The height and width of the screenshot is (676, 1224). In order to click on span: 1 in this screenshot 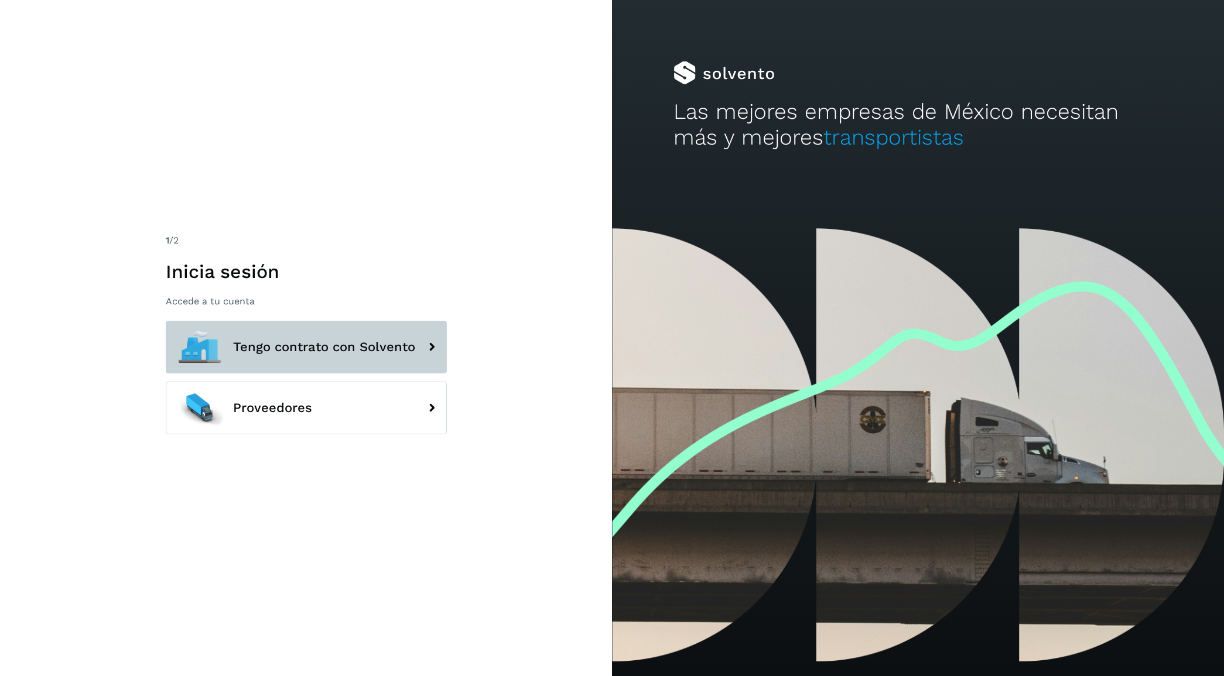, I will do `click(167, 240)`.